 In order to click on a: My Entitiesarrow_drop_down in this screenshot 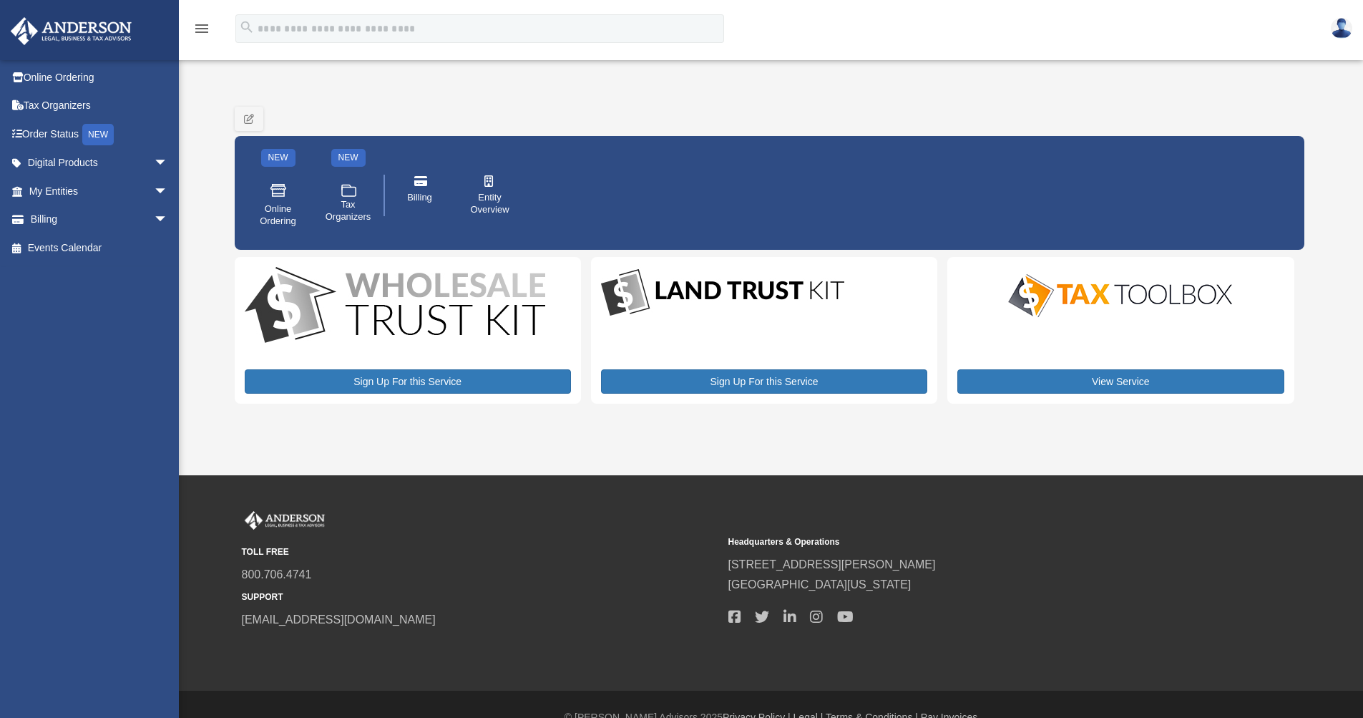, I will do `click(99, 191)`.